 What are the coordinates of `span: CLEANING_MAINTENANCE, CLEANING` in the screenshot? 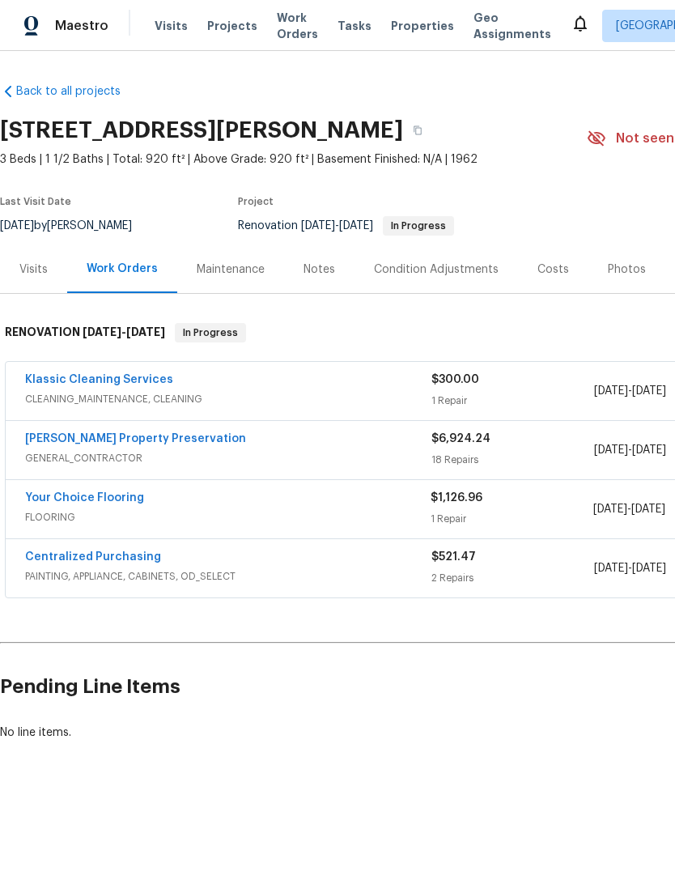 It's located at (228, 399).